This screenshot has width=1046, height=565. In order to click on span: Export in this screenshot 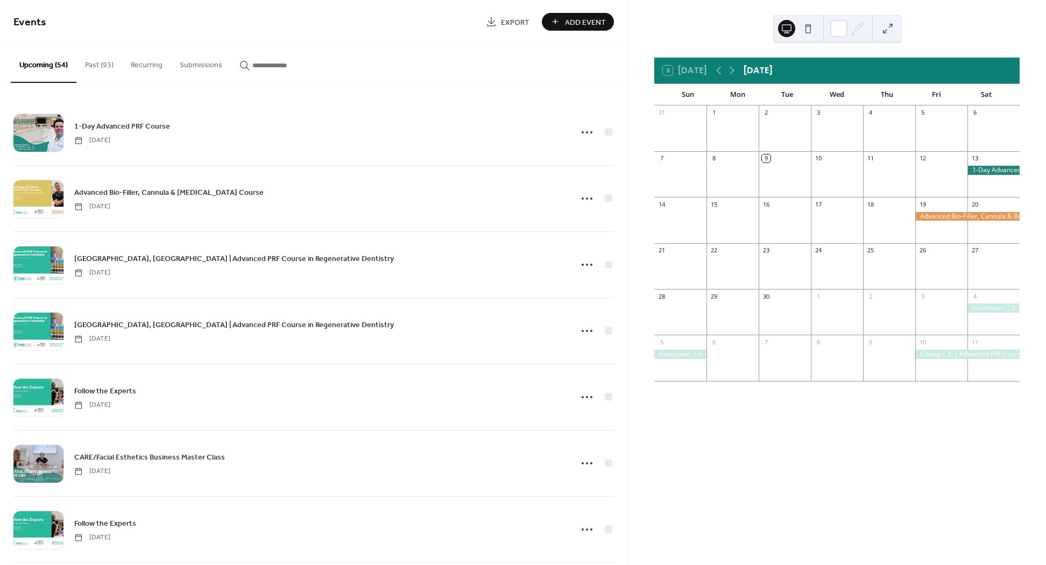, I will do `click(515, 22)`.